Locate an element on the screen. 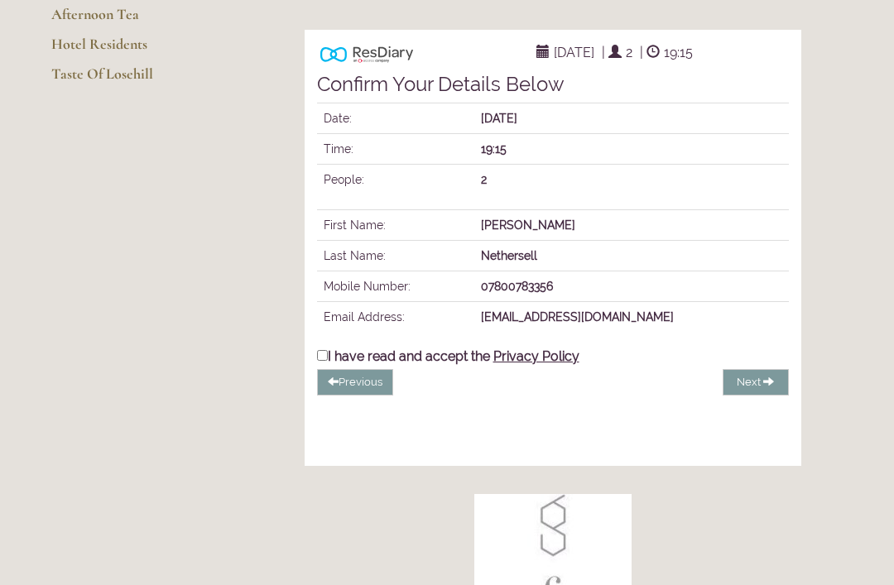  a: Afternoon Tea is located at coordinates (130, 20).